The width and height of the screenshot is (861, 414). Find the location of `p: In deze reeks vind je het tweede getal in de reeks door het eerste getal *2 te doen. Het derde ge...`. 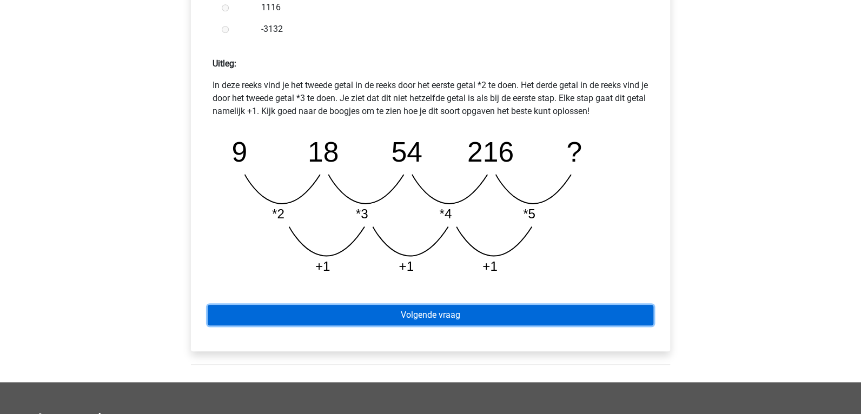

p: In deze reeks vind je het tweede getal in de reeks door het eerste getal *2 te doen. Het derde ge... is located at coordinates (430, 98).